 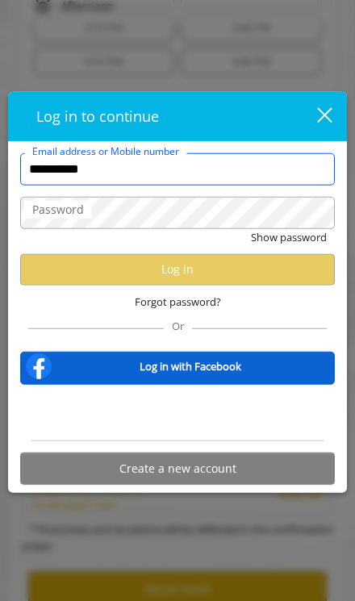 What do you see at coordinates (190, 366) in the screenshot?
I see `b: Log in with Facebook` at bounding box center [190, 366].